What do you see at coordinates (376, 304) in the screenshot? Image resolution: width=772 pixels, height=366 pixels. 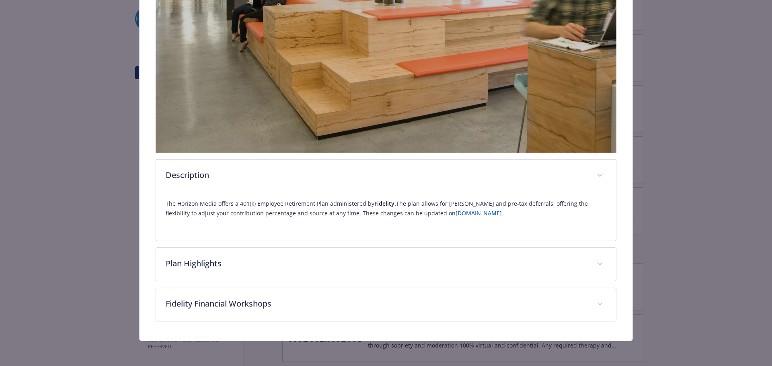 I see `p: Fidelity Financial Workshops` at bounding box center [376, 304].